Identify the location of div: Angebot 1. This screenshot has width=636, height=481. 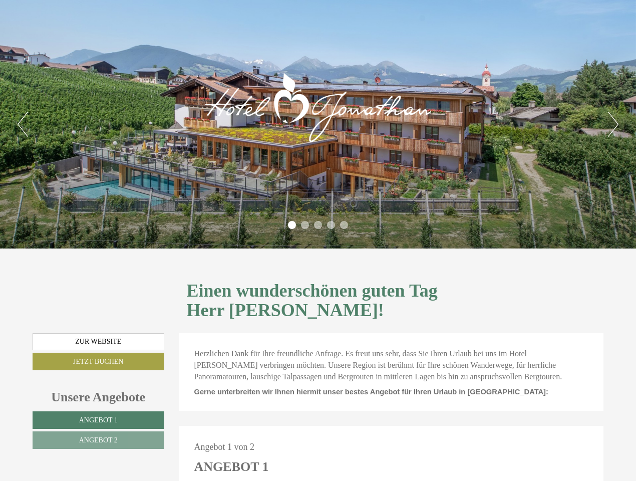
(232, 467).